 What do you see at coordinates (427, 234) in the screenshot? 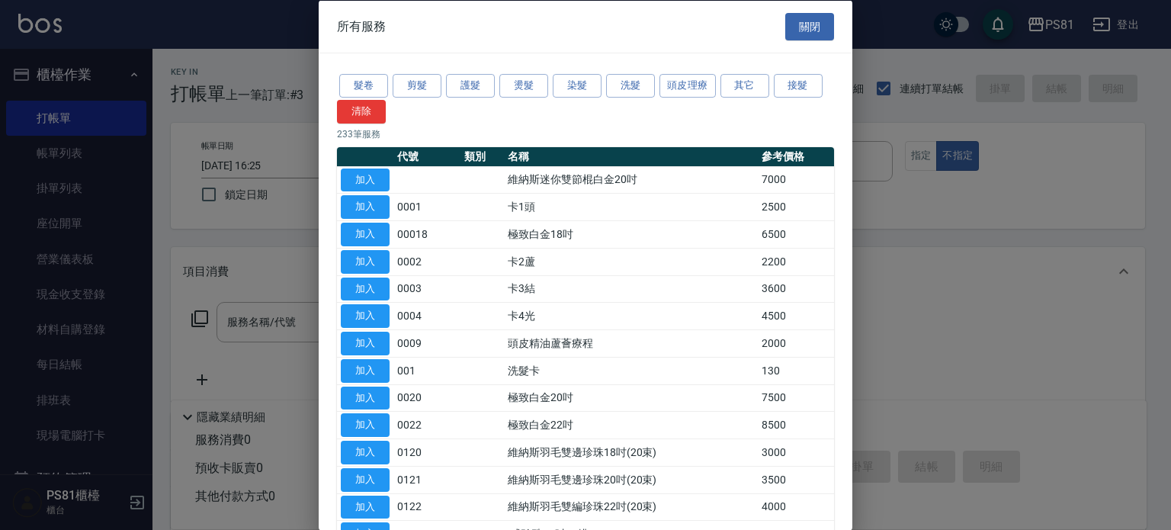
I see `td: 00018` at bounding box center [427, 234].